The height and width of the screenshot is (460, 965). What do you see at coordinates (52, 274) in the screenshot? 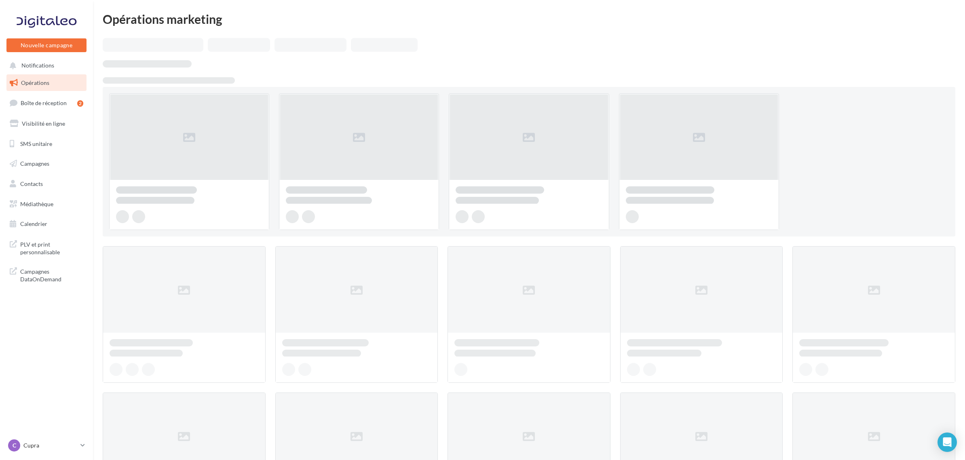
I see `span: Campagnes DataOnDemand` at bounding box center [52, 274].